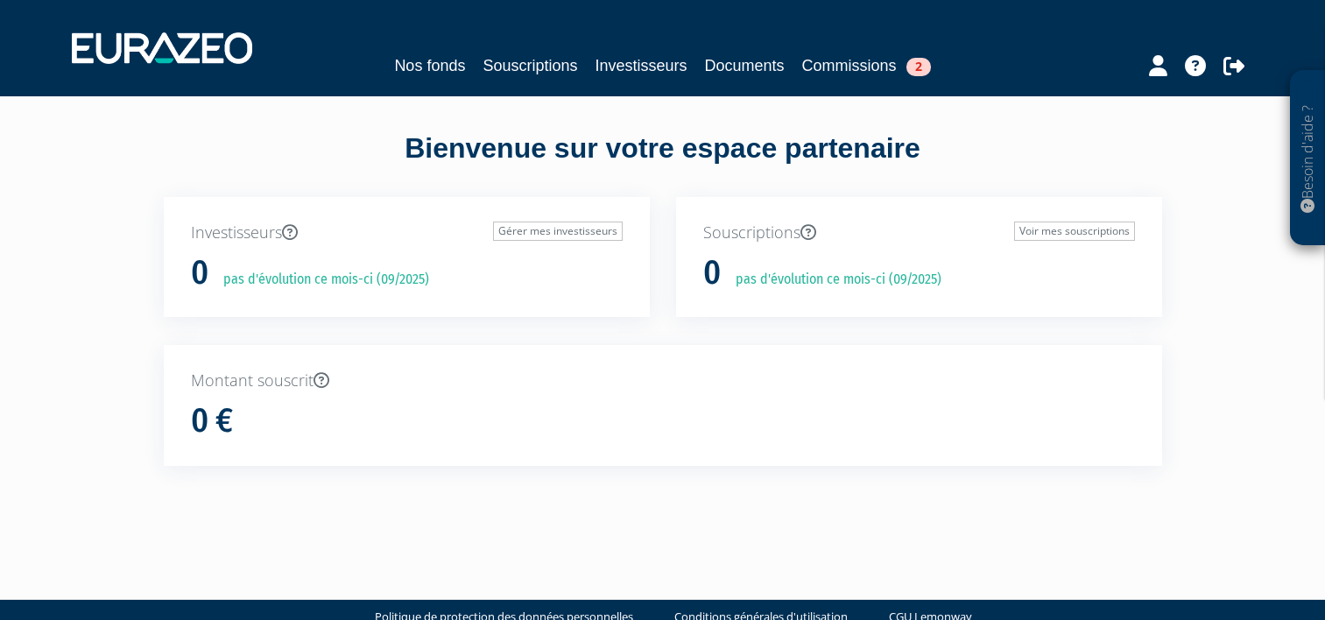 The width and height of the screenshot is (1325, 620). Describe the element at coordinates (429, 66) in the screenshot. I see `a: Nos fonds` at that location.